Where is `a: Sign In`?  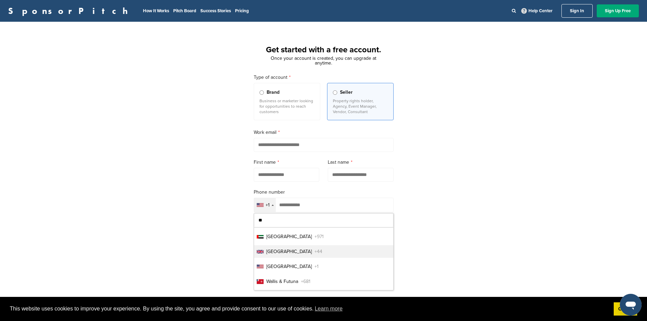
a: Sign In is located at coordinates (577, 11).